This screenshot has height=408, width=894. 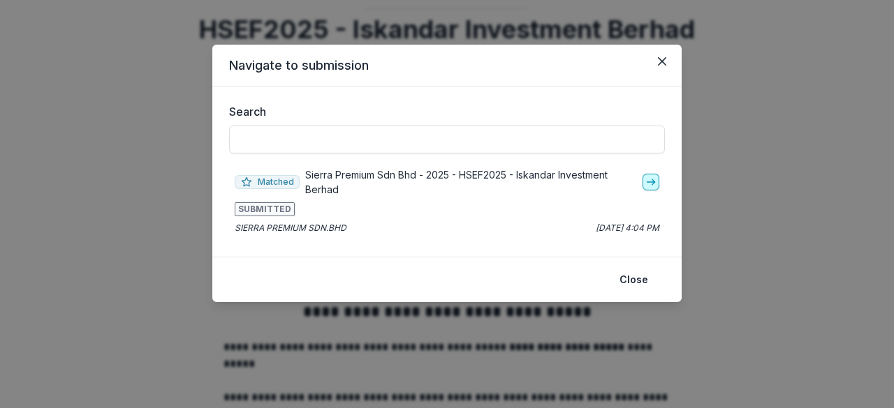 What do you see at coordinates (447, 66) in the screenshot?
I see `header: Navigate to submission` at bounding box center [447, 66].